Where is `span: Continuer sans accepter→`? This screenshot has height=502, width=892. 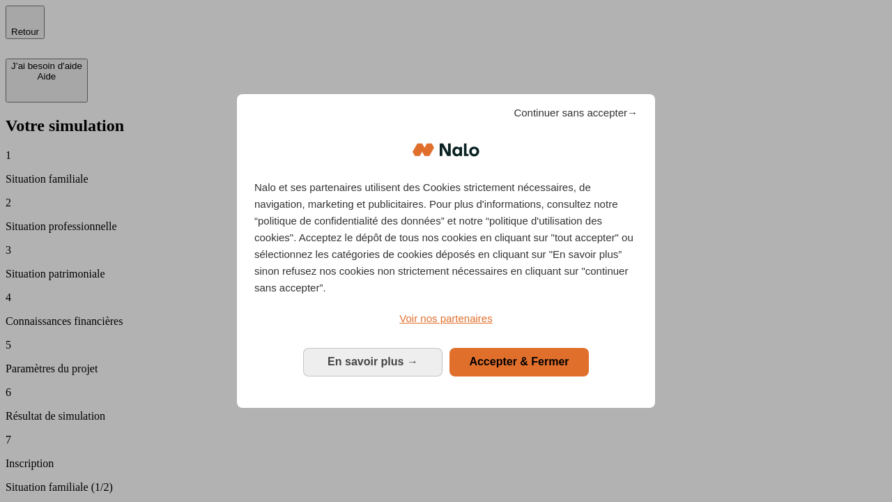
span: Continuer sans accepter→ is located at coordinates (576, 113).